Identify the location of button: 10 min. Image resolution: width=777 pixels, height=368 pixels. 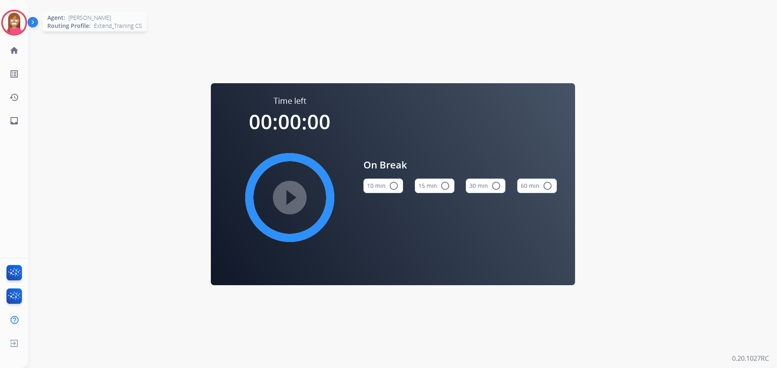
(383, 186).